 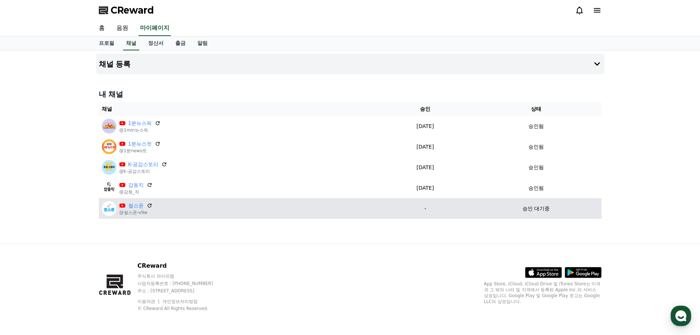 I want to click on h4: 내 채널, so click(x=350, y=94).